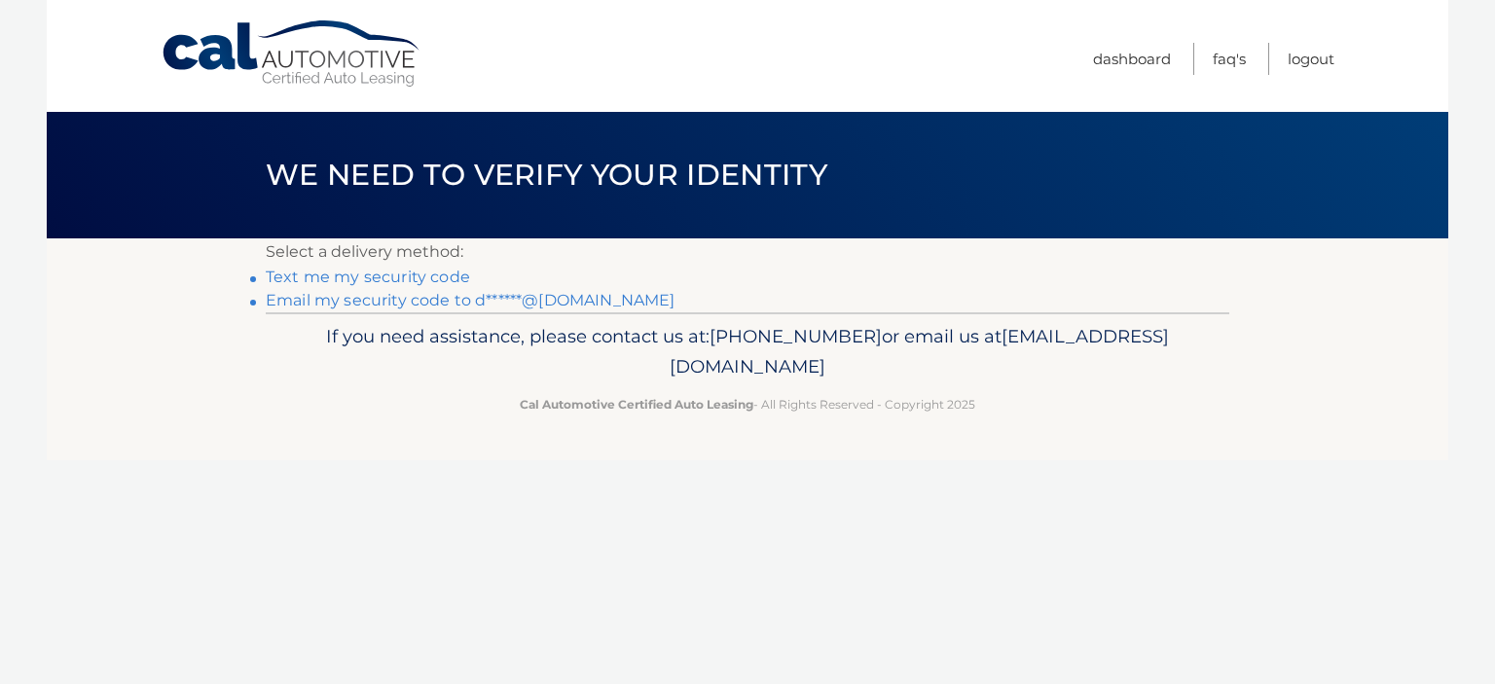  I want to click on a: Cal Automotive, so click(292, 54).